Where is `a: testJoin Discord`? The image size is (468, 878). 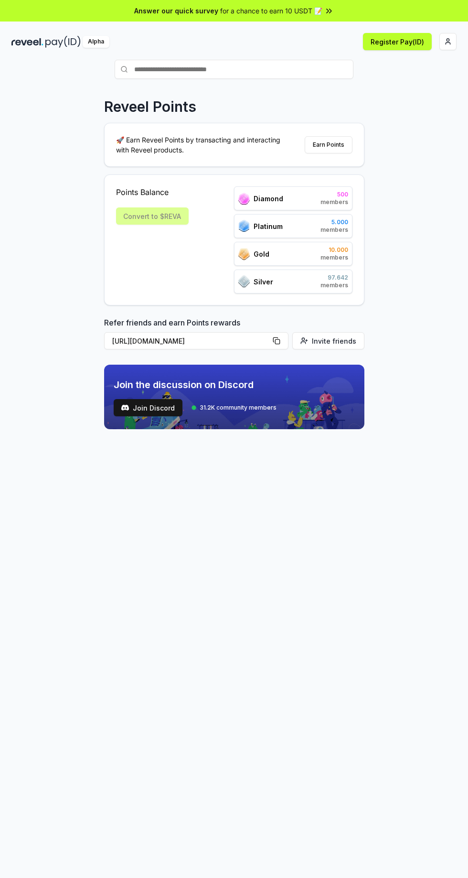 a: testJoin Discord is located at coordinates (148, 408).